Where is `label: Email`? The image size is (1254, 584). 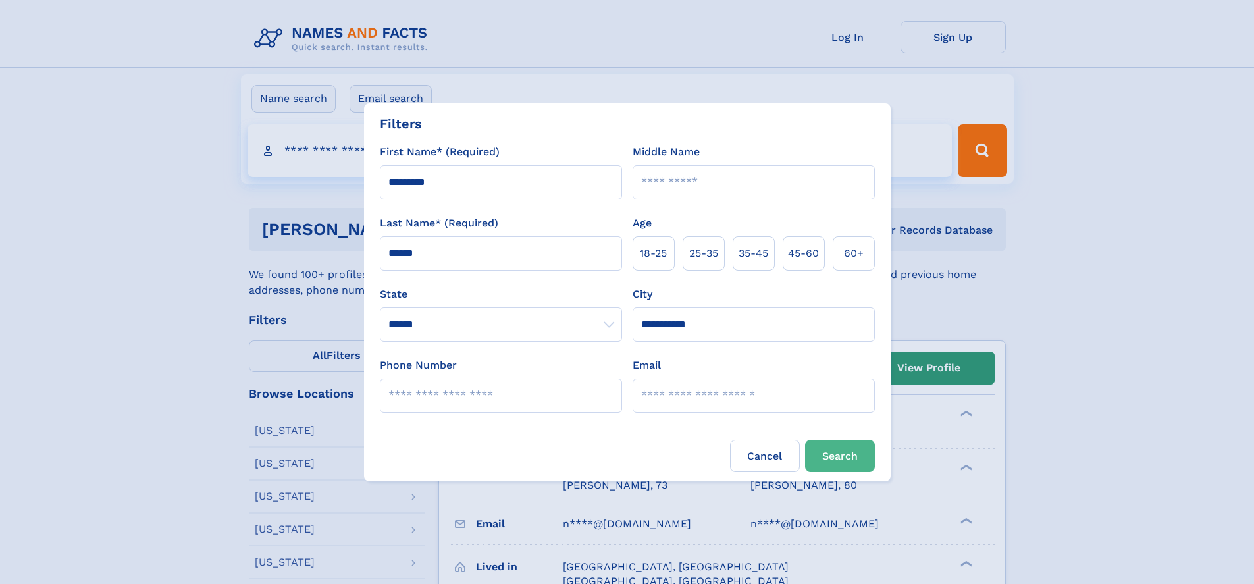 label: Email is located at coordinates (646, 365).